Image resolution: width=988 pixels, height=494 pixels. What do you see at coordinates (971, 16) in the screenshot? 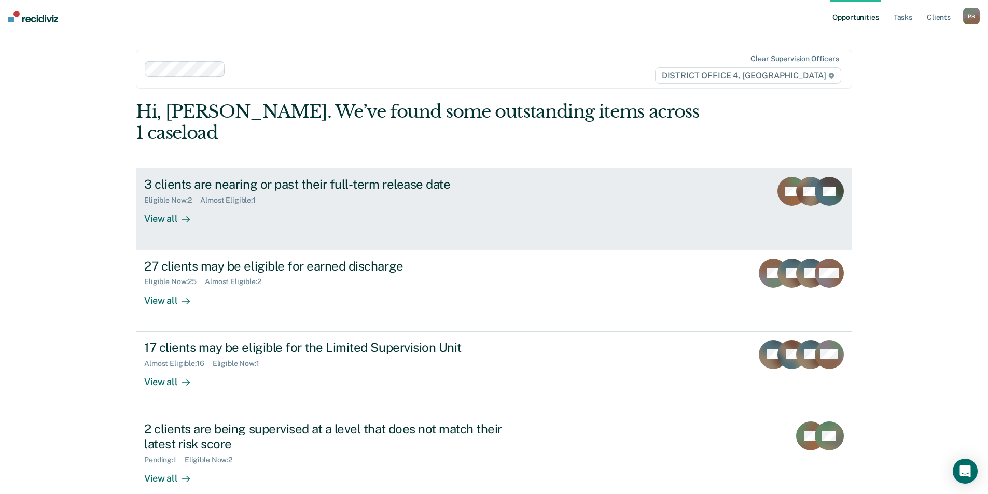
I see `button: PS` at bounding box center [971, 16].